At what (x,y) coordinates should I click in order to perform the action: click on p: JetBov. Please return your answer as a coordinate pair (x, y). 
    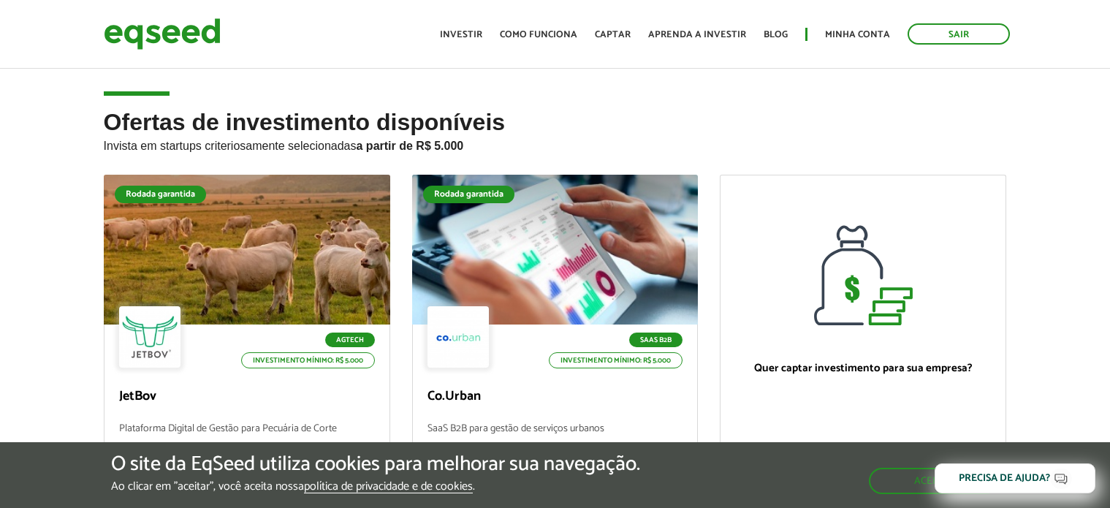
    Looking at the image, I should click on (247, 397).